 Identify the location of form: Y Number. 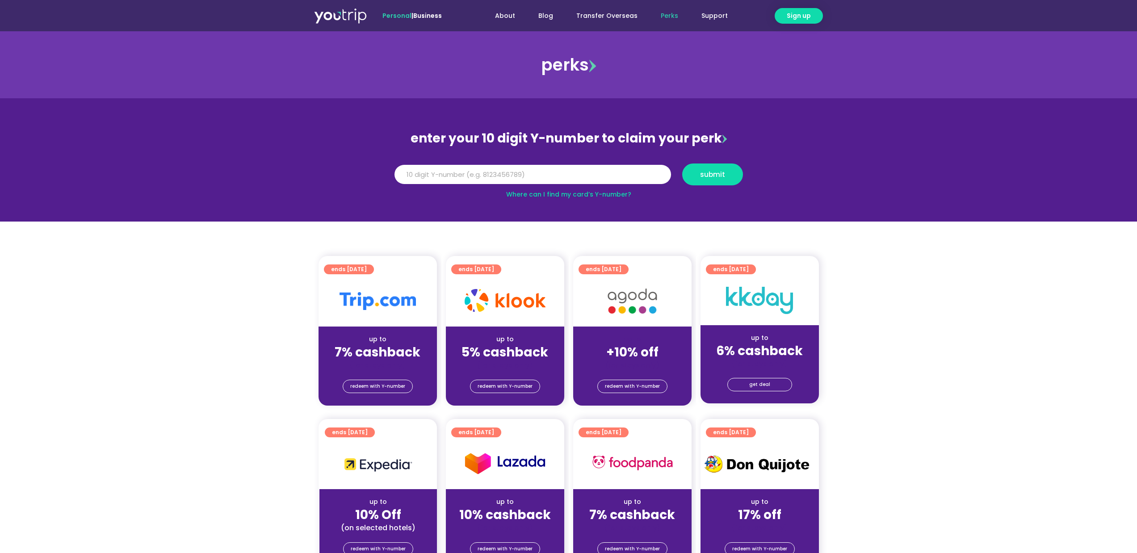
(568, 178).